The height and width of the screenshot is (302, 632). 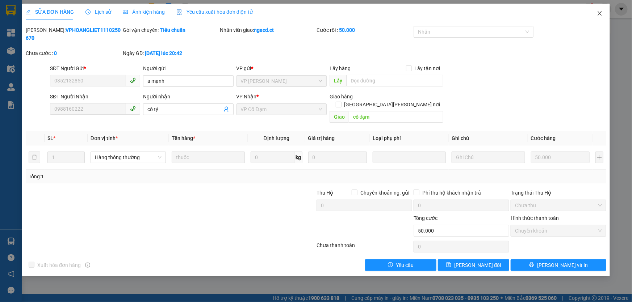 I want to click on div: Ngày GD:, so click(x=171, y=53).